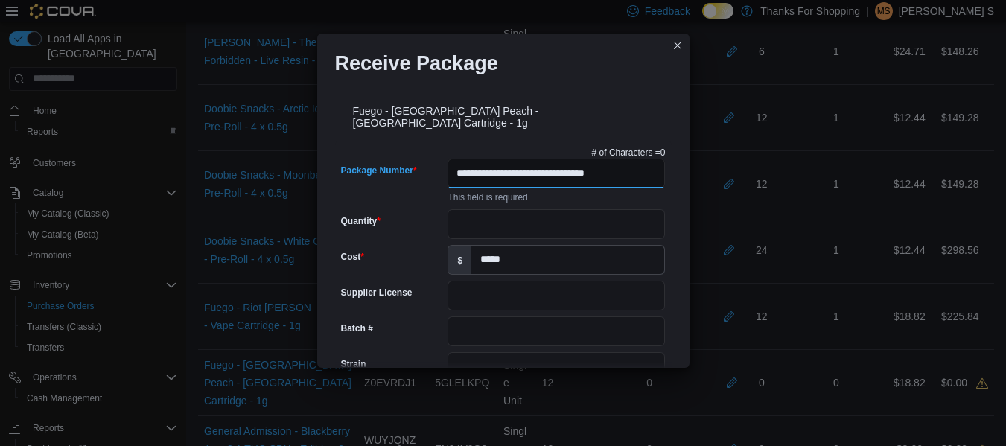  I want to click on h1: Receive Package, so click(416, 63).